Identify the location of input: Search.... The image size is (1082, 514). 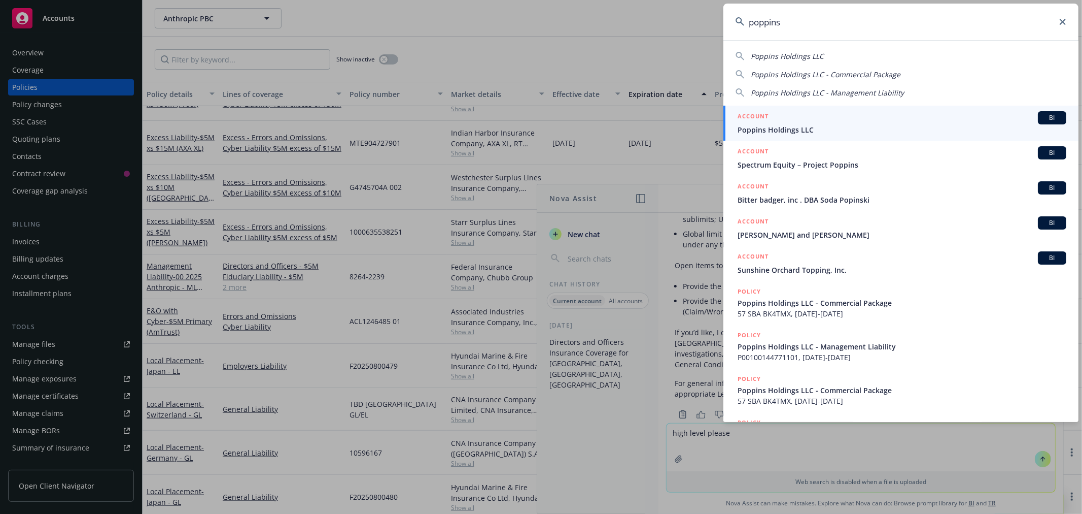
(901, 22).